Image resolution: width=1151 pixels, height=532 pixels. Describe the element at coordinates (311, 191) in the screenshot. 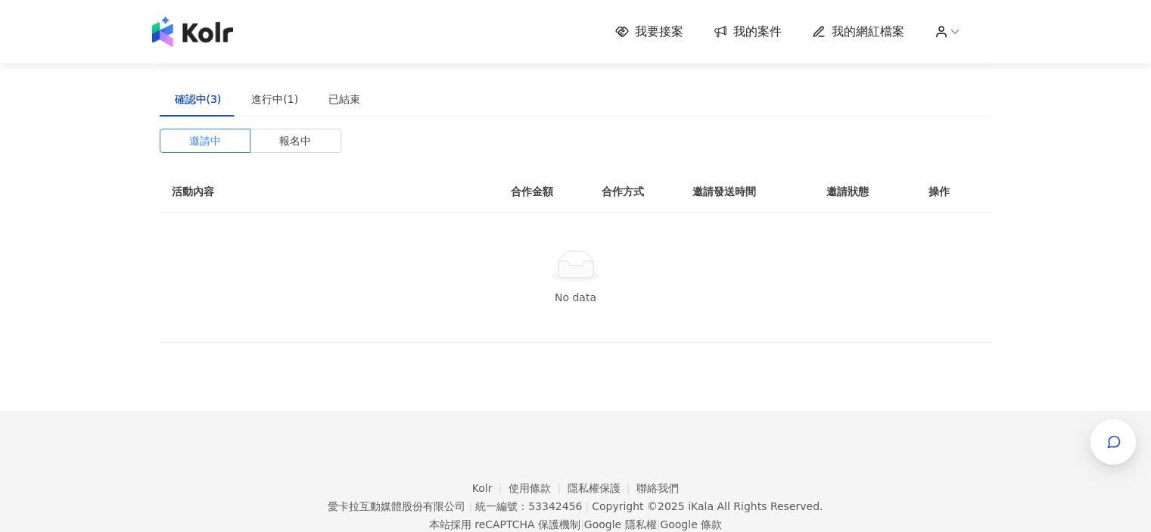

I see `th: 活動內容` at that location.